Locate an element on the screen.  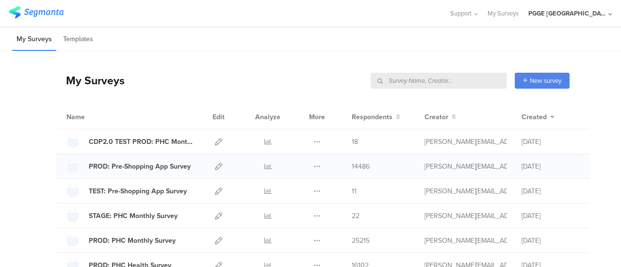
div: Analyze is located at coordinates (268, 117).